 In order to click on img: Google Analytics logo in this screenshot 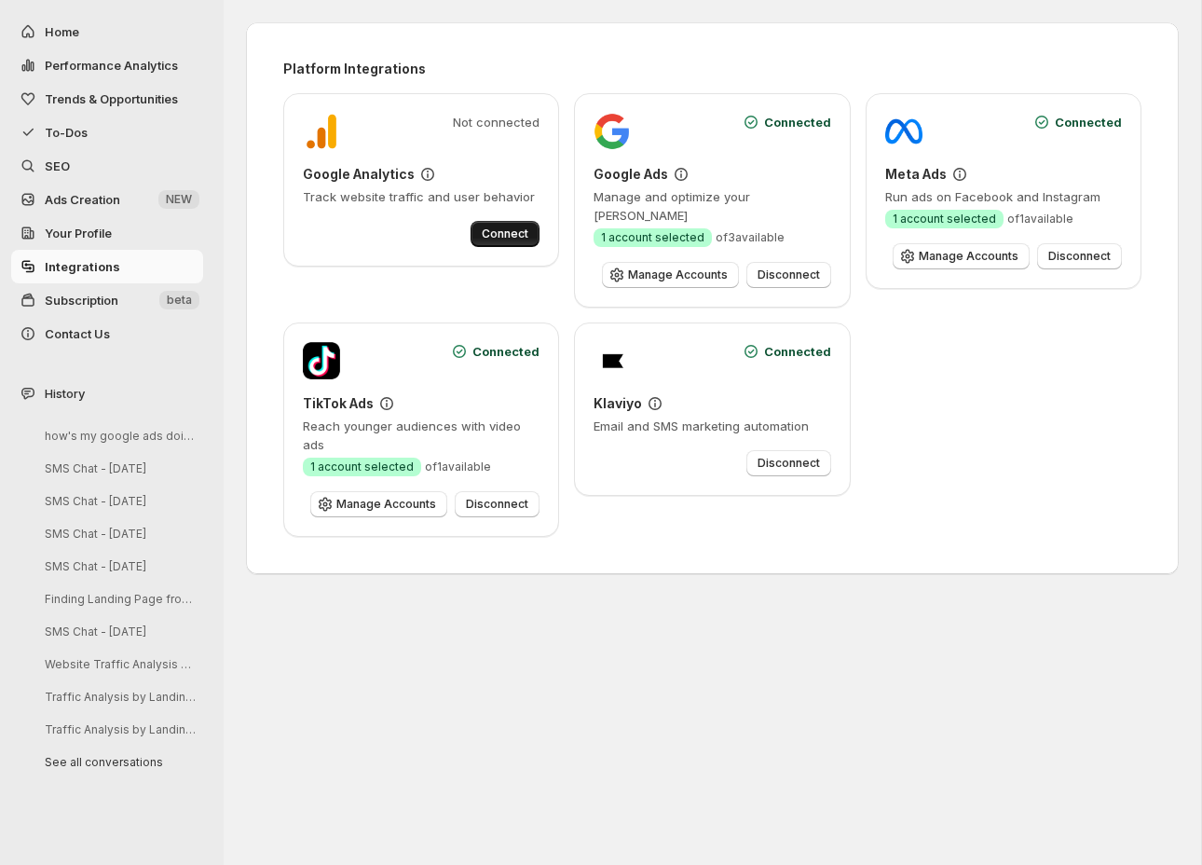, I will do `click(322, 131)`.